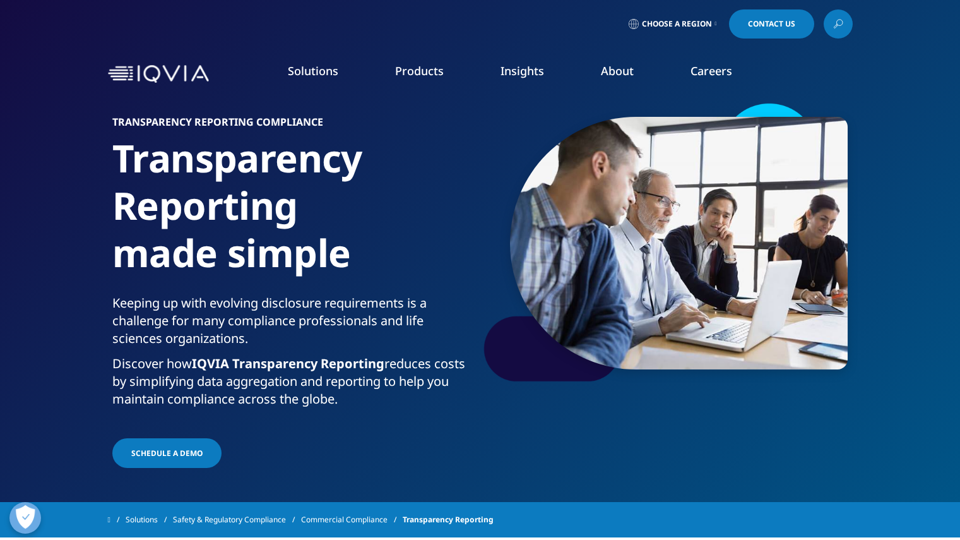 The image size is (960, 540). What do you see at coordinates (711, 71) in the screenshot?
I see `a: Careers` at bounding box center [711, 71].